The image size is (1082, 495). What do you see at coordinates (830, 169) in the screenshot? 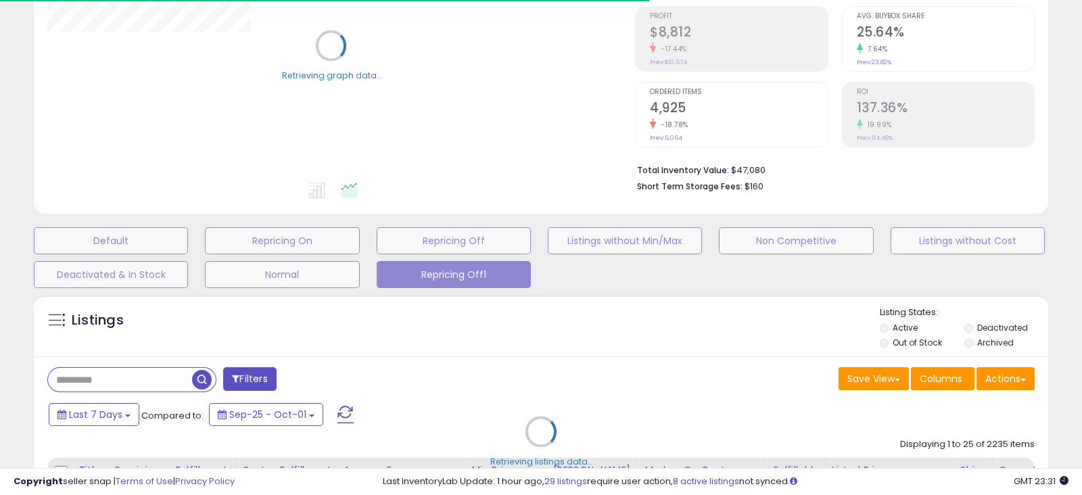
I see `li: $47,080` at bounding box center [830, 169].